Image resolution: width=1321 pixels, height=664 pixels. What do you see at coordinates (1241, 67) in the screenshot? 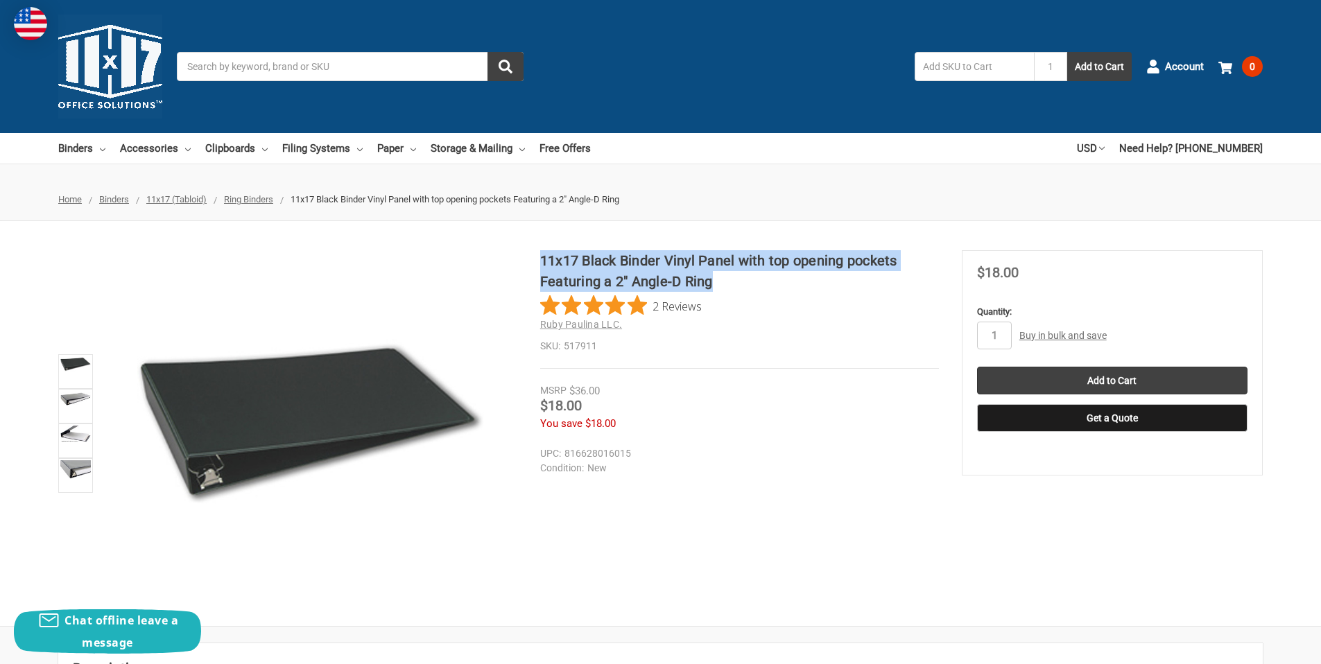
I see `a: 0` at bounding box center [1241, 67].